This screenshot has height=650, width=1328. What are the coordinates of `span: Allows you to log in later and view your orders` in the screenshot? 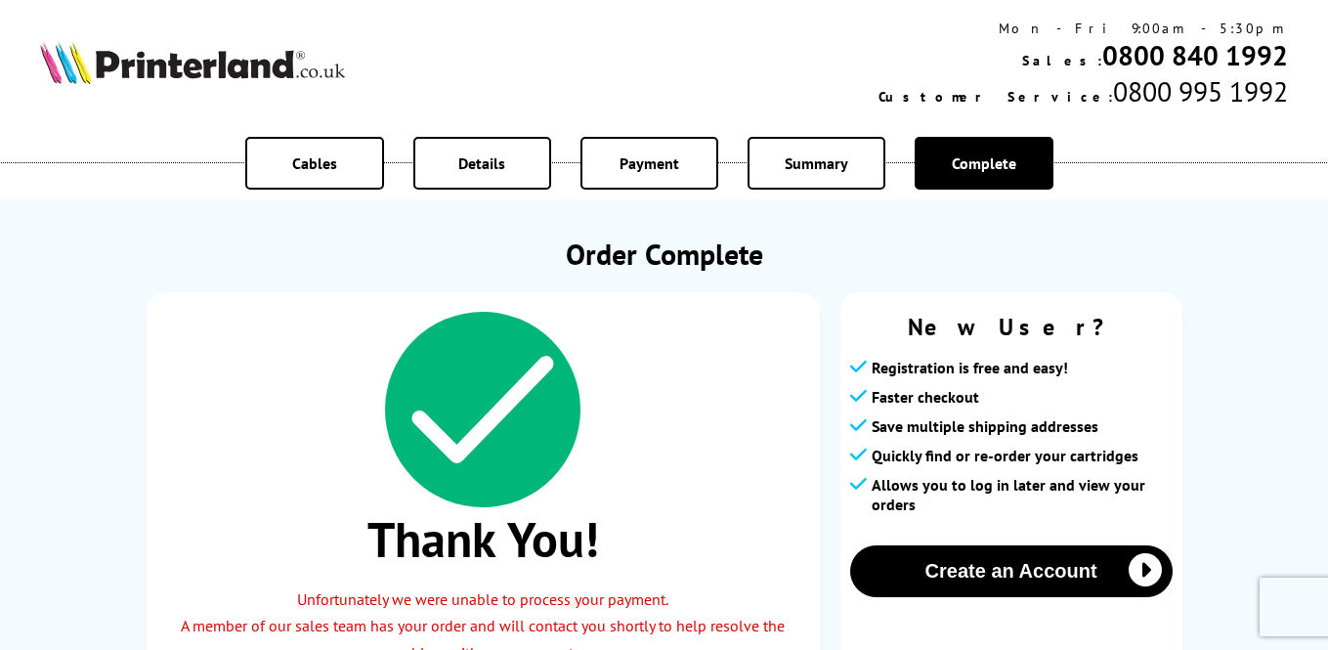 It's located at (1022, 494).